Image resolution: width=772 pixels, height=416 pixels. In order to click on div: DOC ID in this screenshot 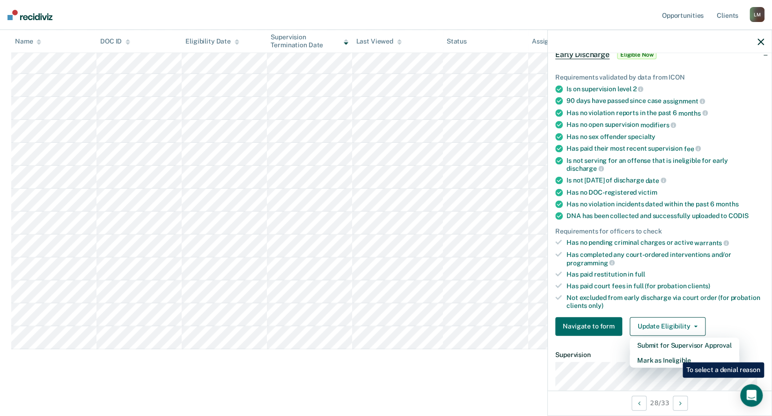, I will do `click(115, 41)`.